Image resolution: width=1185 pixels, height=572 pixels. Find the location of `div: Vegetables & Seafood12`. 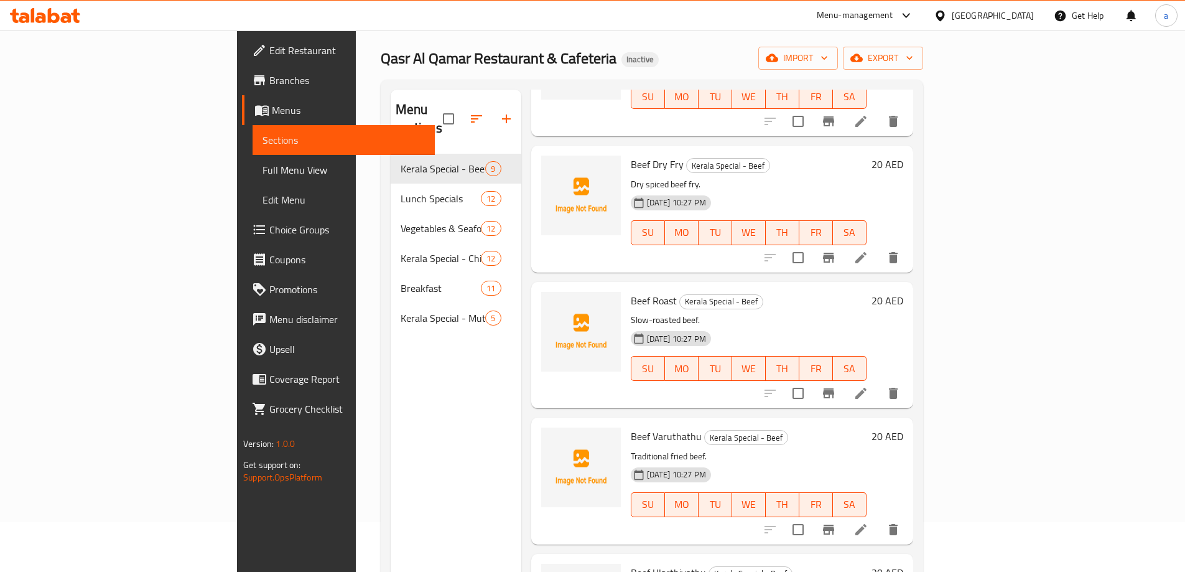

div: Vegetables & Seafood12 is located at coordinates (456, 228).